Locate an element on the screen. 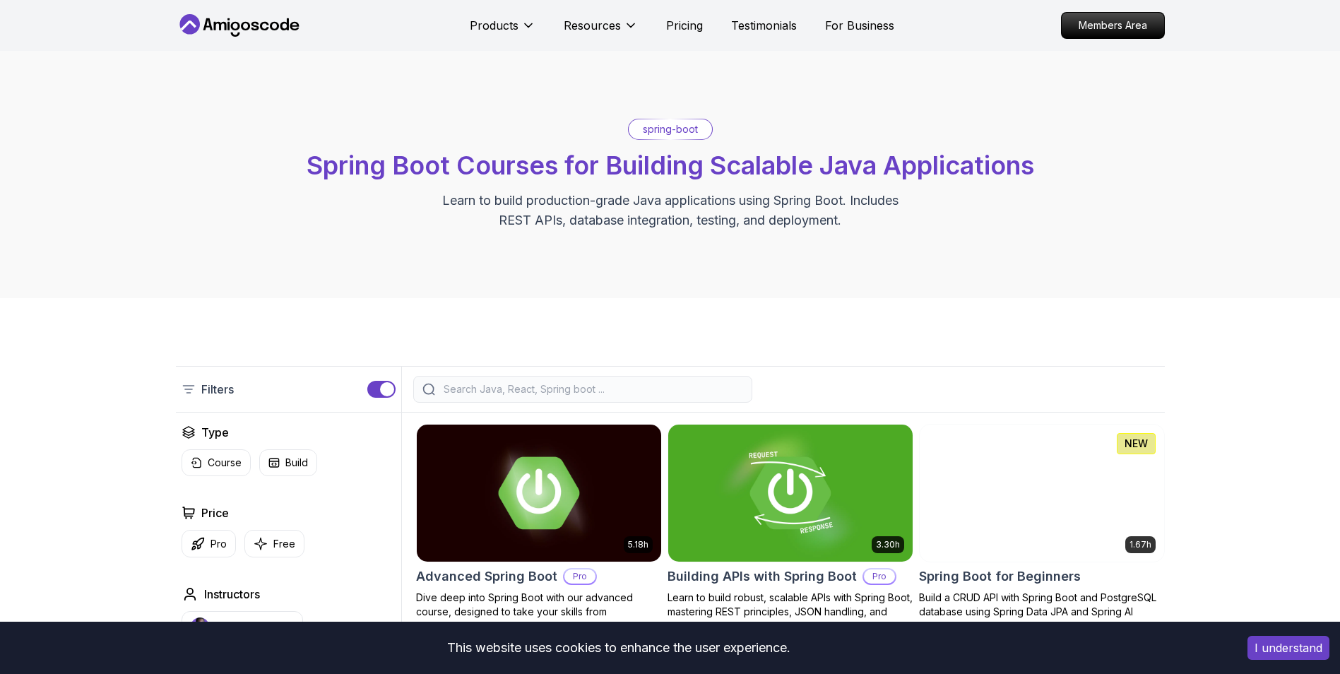  a: For Business is located at coordinates (859, 25).